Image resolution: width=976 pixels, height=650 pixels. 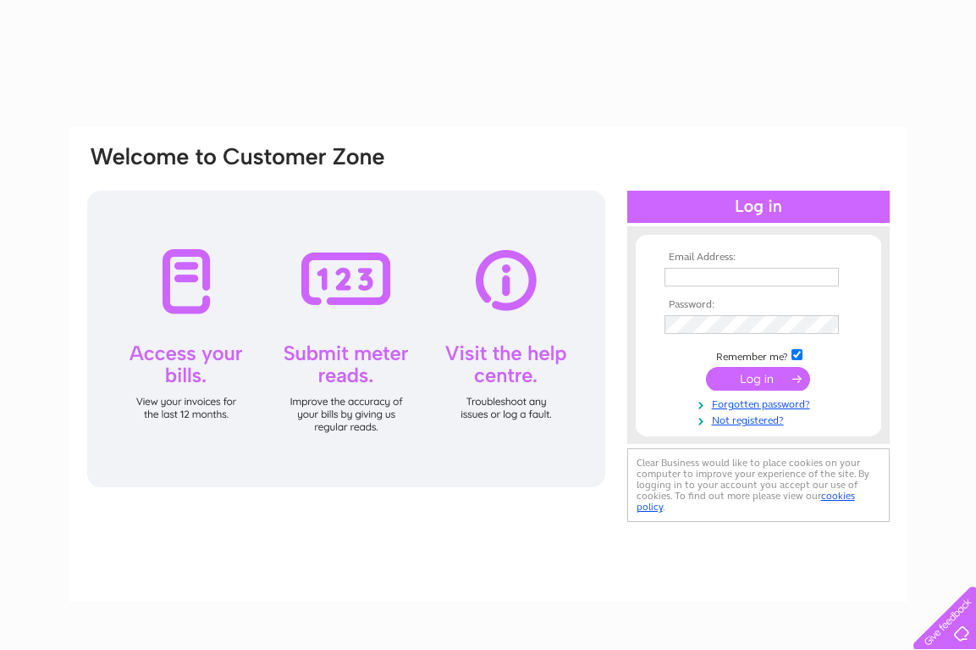 I want to click on input: Submit, so click(x=758, y=379).